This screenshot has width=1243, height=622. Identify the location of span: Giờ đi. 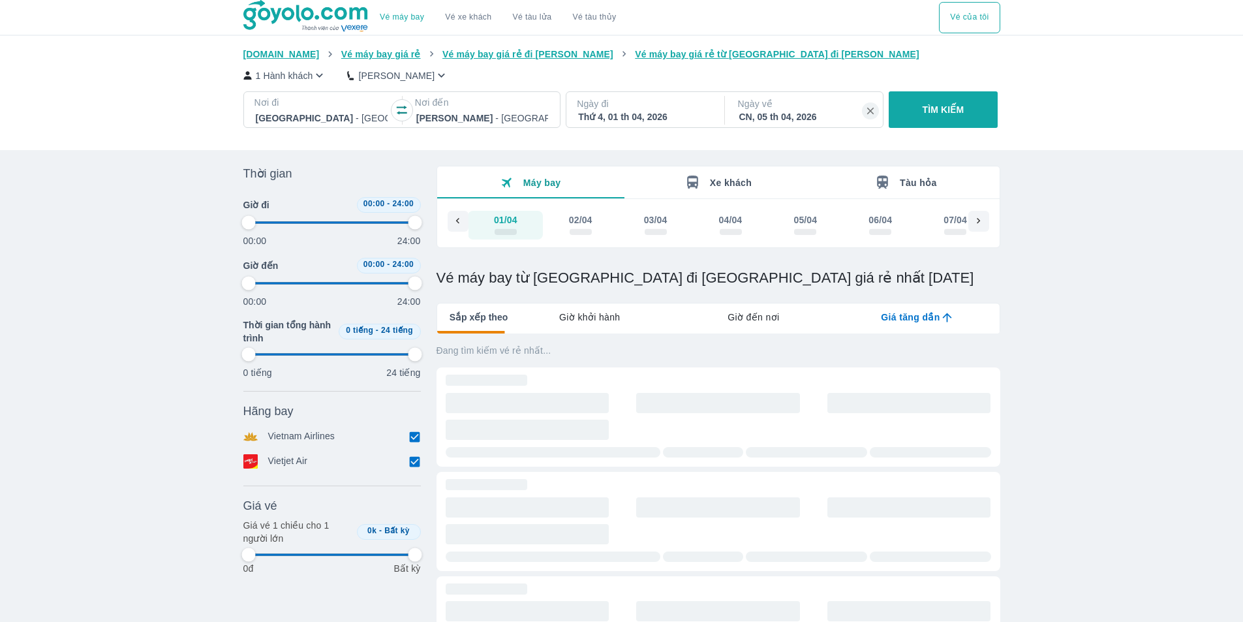
(256, 205).